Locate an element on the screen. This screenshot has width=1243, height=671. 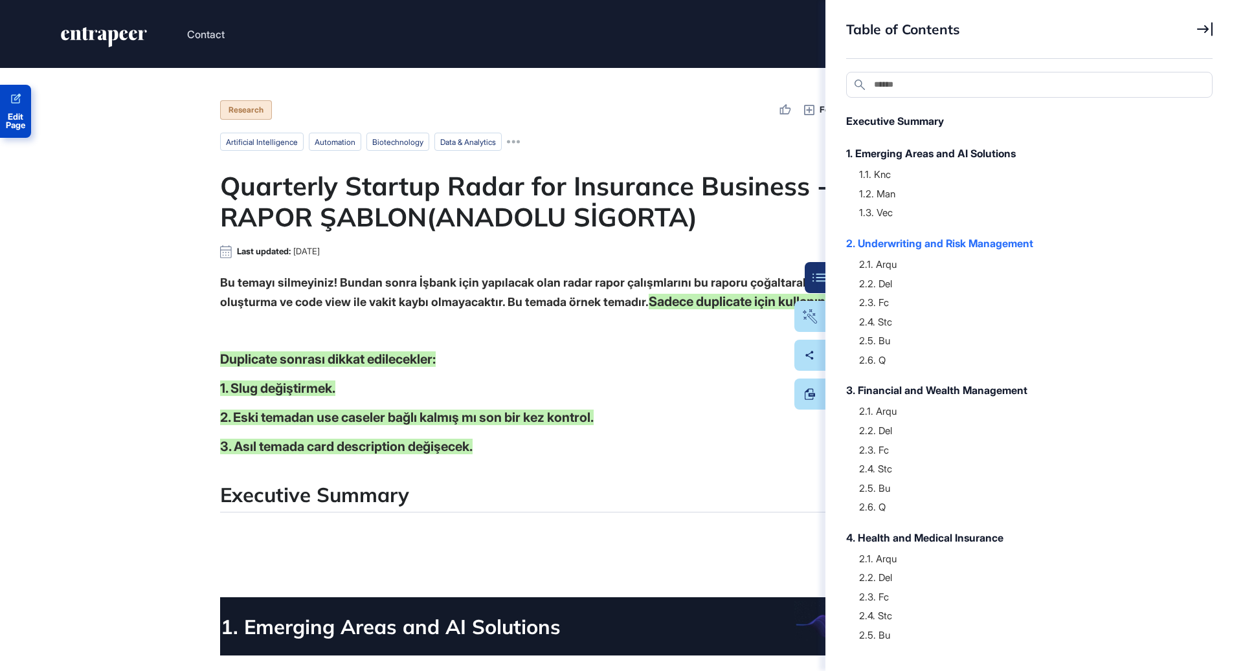
button: Contact is located at coordinates (206, 34).